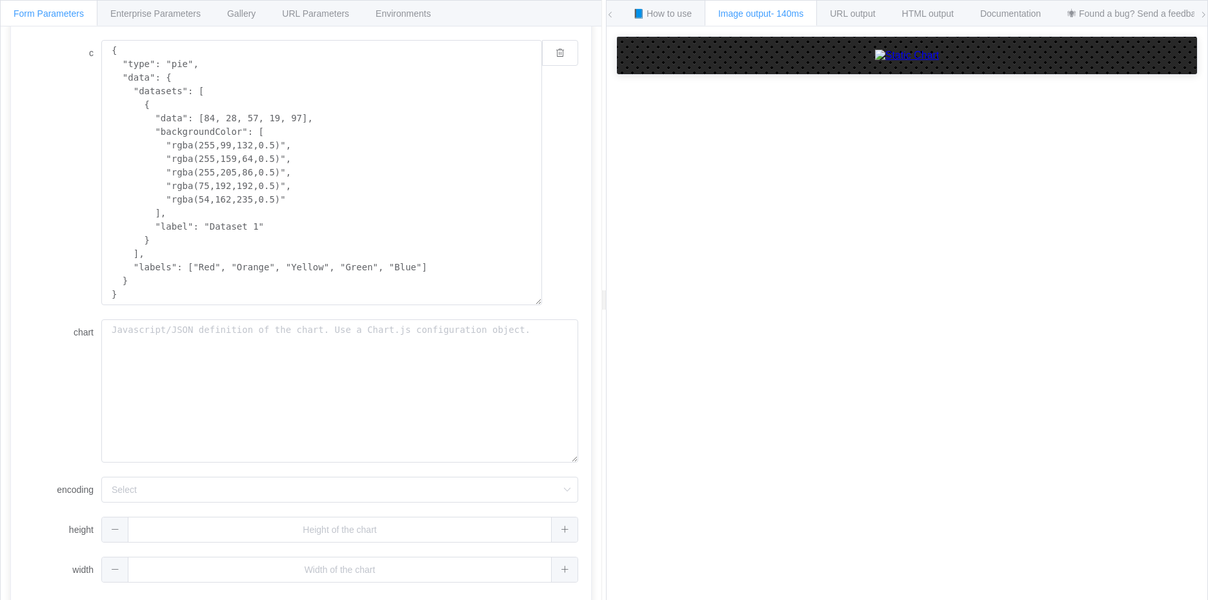  I want to click on span: HTML output, so click(928, 14).